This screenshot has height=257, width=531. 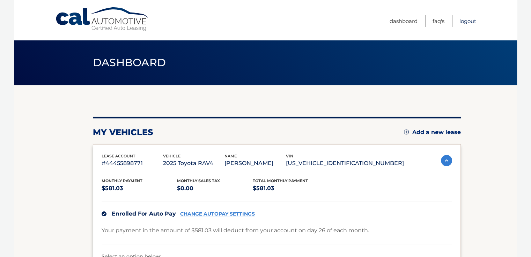 What do you see at coordinates (144, 214) in the screenshot?
I see `span: Enrolled For Auto Pay` at bounding box center [144, 214].